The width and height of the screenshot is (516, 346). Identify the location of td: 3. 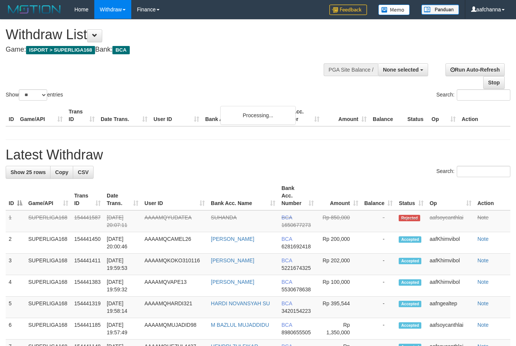
(15, 264).